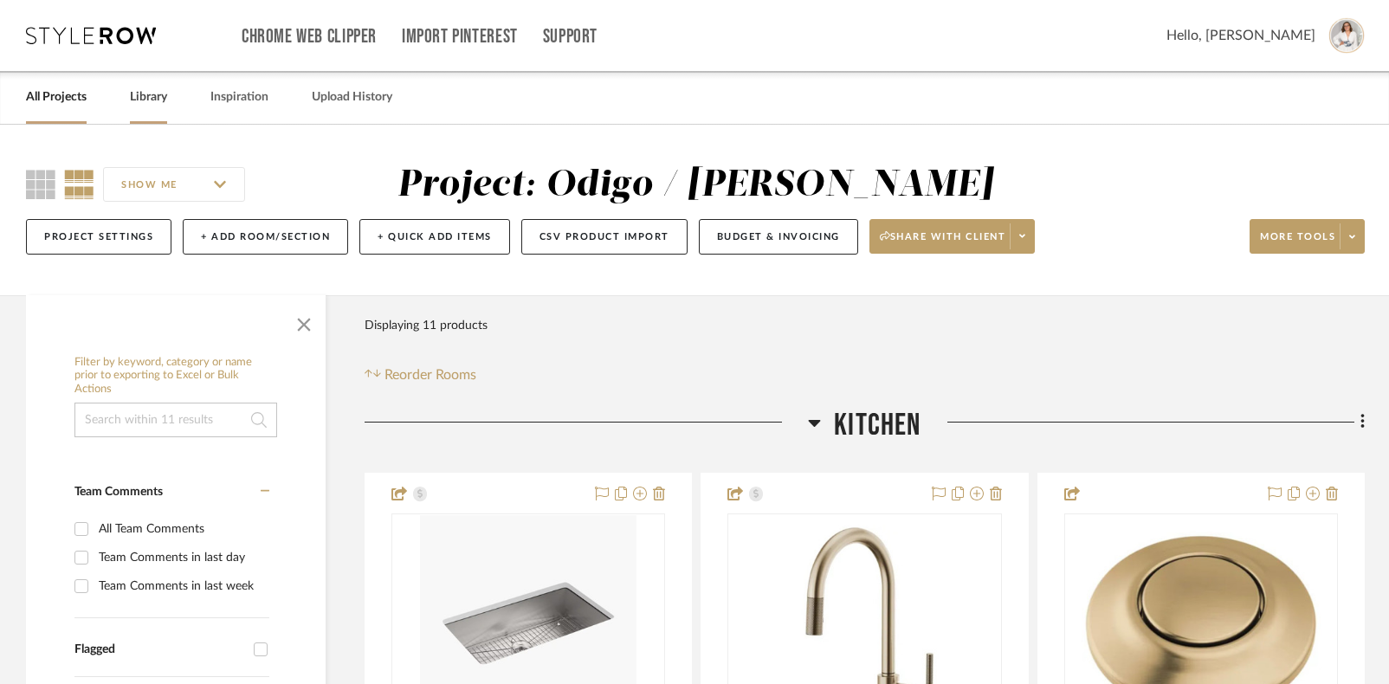  What do you see at coordinates (952, 236) in the screenshot?
I see `button: Share with client` at bounding box center [952, 236].